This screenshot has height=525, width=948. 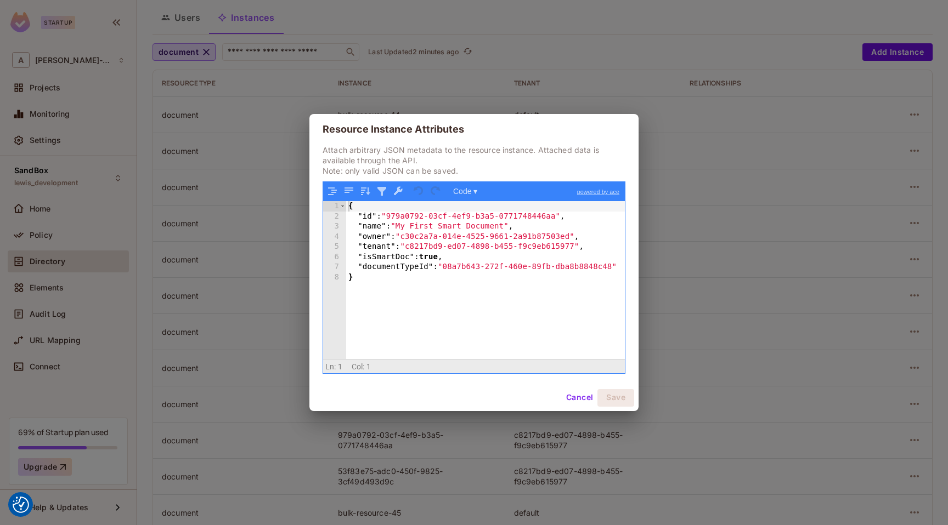 What do you see at coordinates (435, 191) in the screenshot?
I see `button: Redo (Ctrl+Shift+Z)` at bounding box center [435, 191].